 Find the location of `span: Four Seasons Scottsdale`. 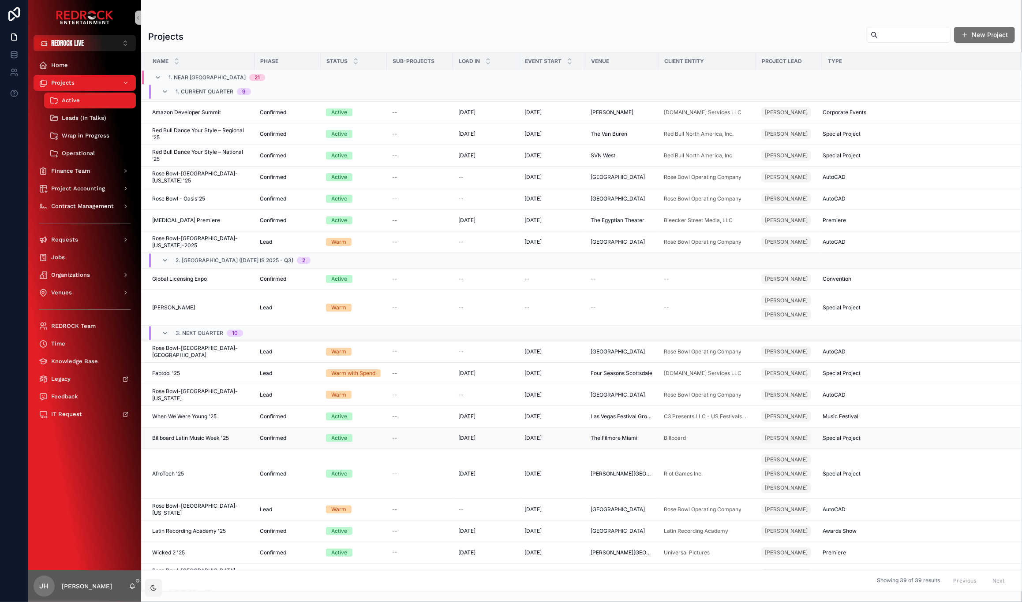

span: Four Seasons Scottsdale is located at coordinates (621, 374).